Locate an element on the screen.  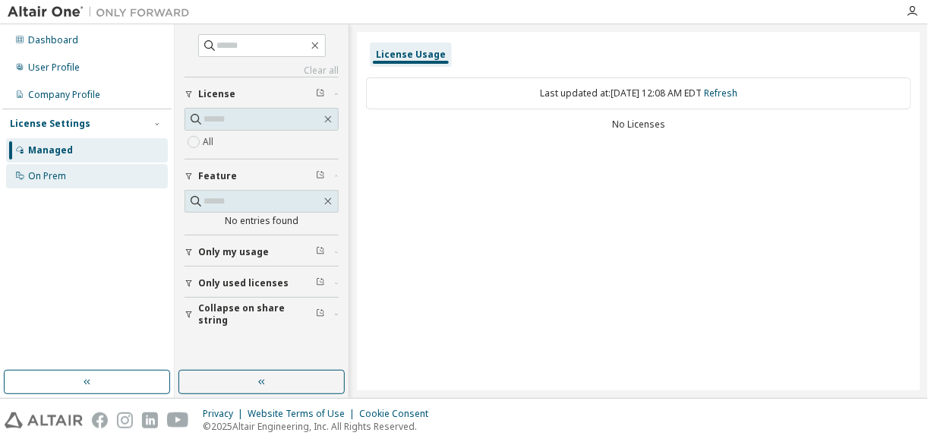
span: Only used licenses is located at coordinates (243, 283).